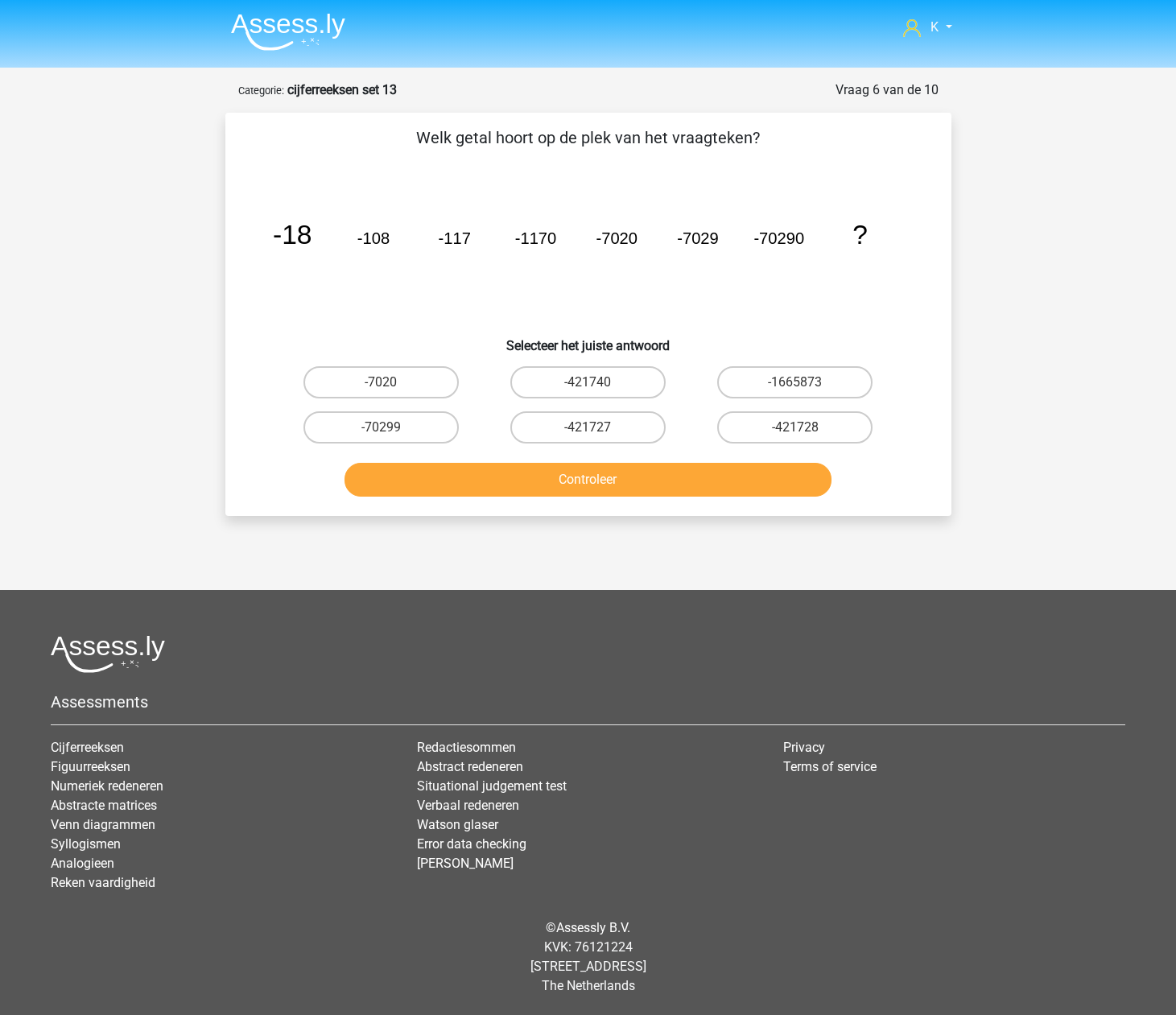  What do you see at coordinates (381, 428) in the screenshot?
I see `label: -70299` at bounding box center [381, 428].